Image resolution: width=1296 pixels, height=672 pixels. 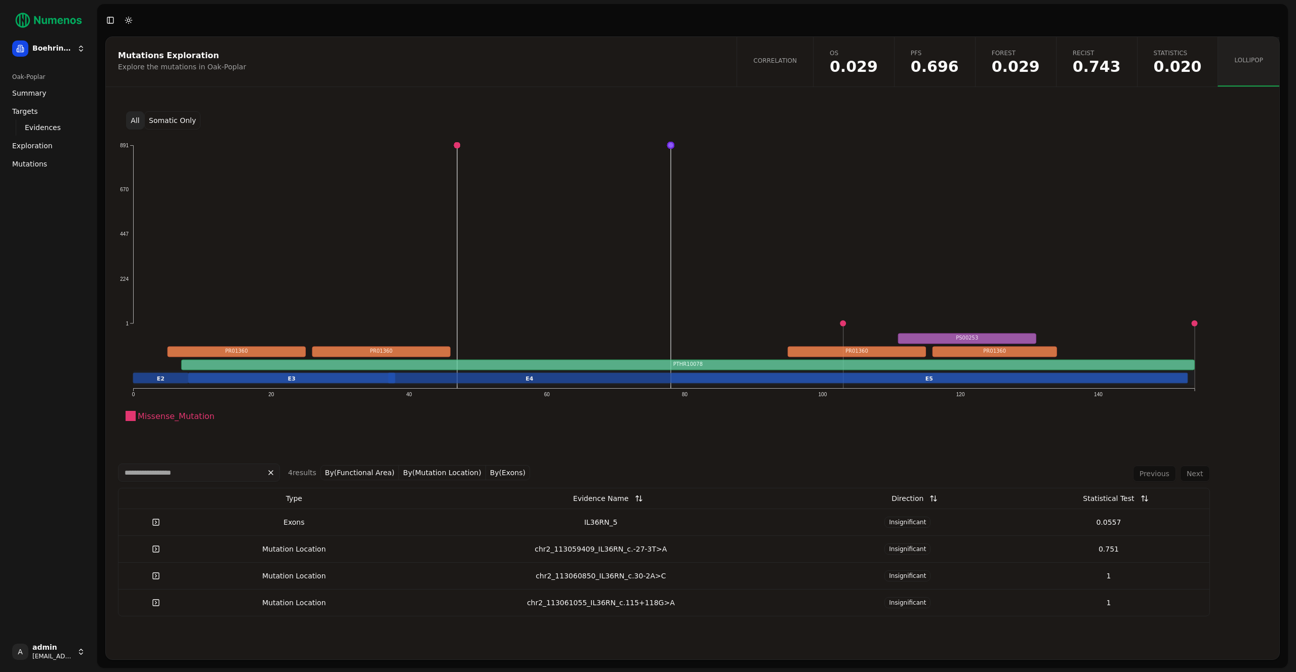 I want to click on text: 20, so click(x=271, y=394).